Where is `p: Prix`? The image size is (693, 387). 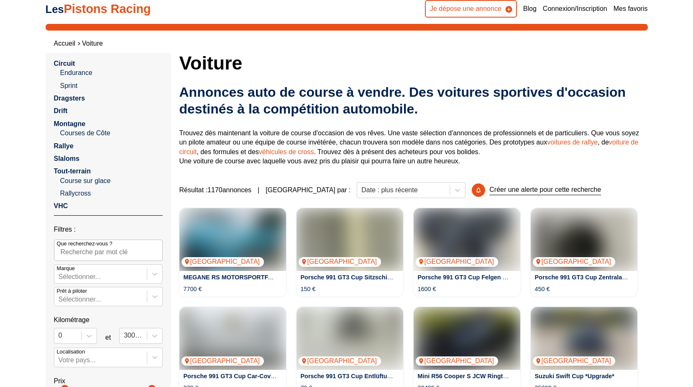
p: Prix is located at coordinates (108, 381).